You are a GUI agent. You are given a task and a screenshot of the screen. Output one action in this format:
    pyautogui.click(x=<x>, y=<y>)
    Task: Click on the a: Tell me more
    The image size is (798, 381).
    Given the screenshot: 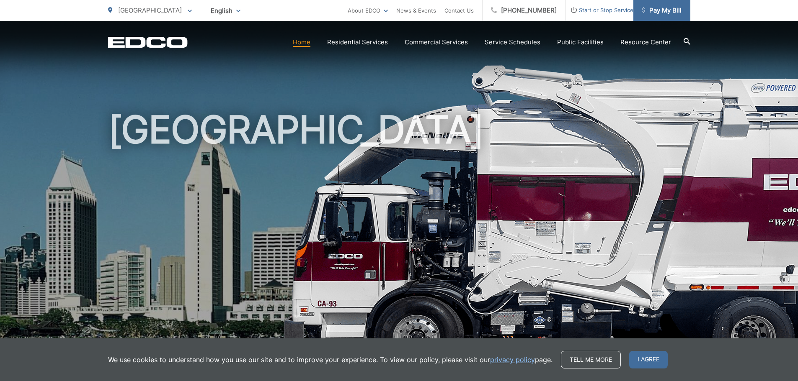 What is the action you would take?
    pyautogui.click(x=590, y=360)
    